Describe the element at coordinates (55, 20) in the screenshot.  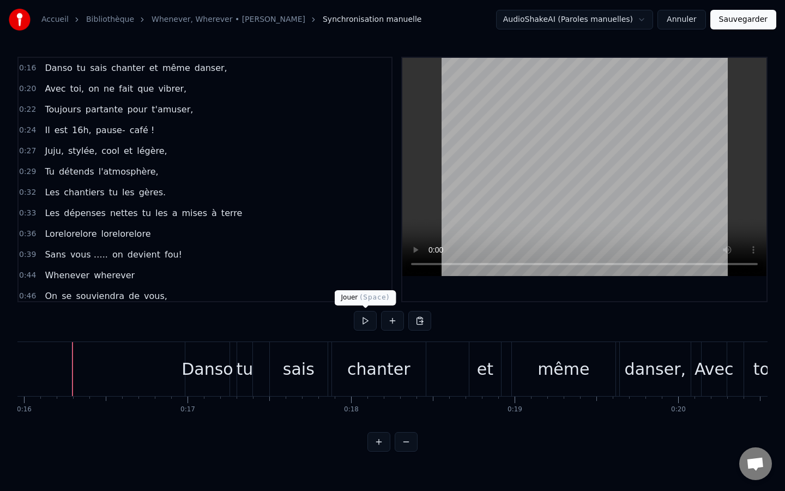
I see `a: Accueil` at that location.